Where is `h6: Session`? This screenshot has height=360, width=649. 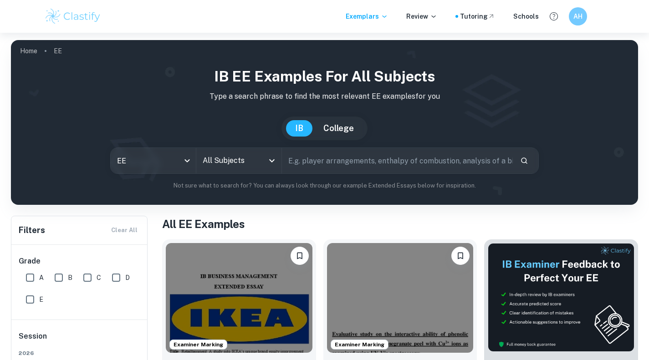
h6: Session is located at coordinates (80, 340).